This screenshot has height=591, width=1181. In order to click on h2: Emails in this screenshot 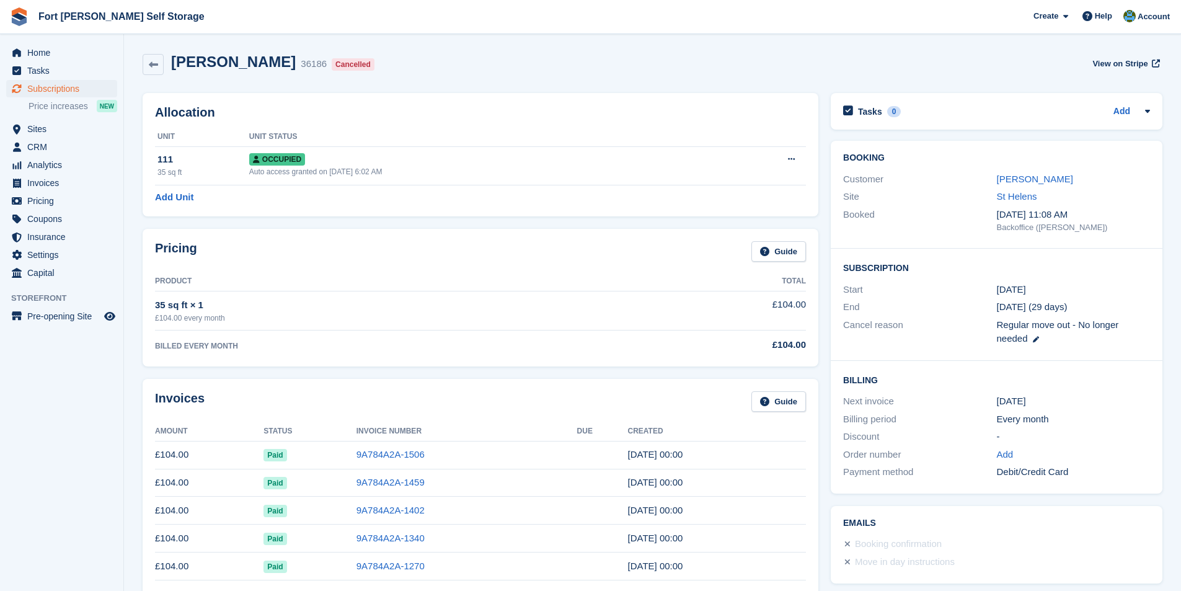, I will do `click(996, 523)`.